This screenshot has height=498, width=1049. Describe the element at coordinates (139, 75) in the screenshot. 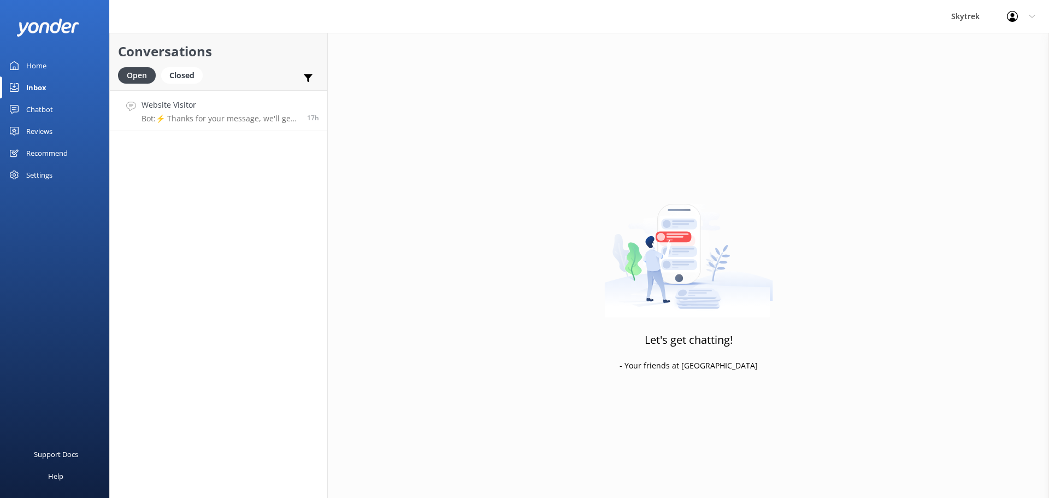

I see `a: Open` at that location.